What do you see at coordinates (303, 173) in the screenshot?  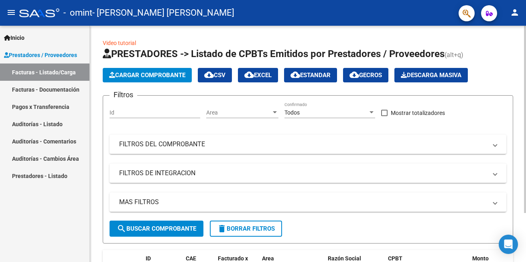 I see `mat-panel-title: FILTROS DE INTEGRACION` at bounding box center [303, 173].